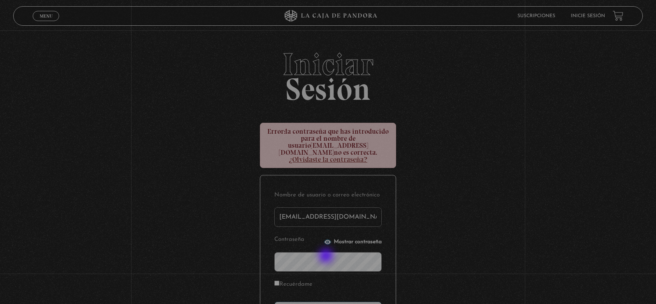 Image resolution: width=656 pixels, height=304 pixels. Describe the element at coordinates (618, 16) in the screenshot. I see `a: View your shopping cart` at that location.